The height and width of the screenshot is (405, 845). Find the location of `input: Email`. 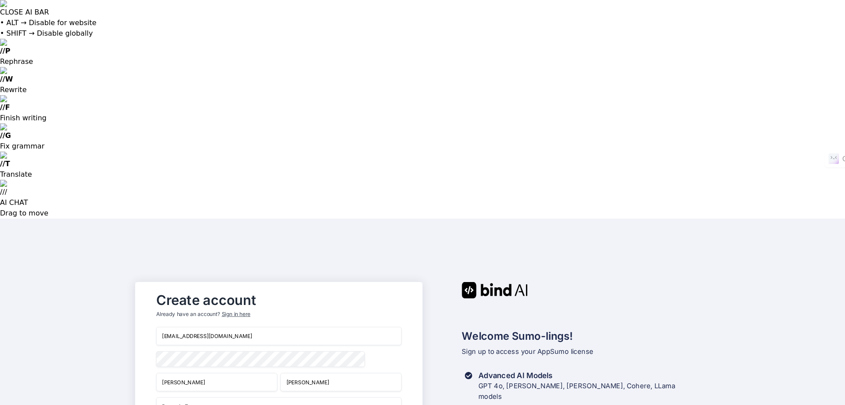

input: Email is located at coordinates (279, 336).